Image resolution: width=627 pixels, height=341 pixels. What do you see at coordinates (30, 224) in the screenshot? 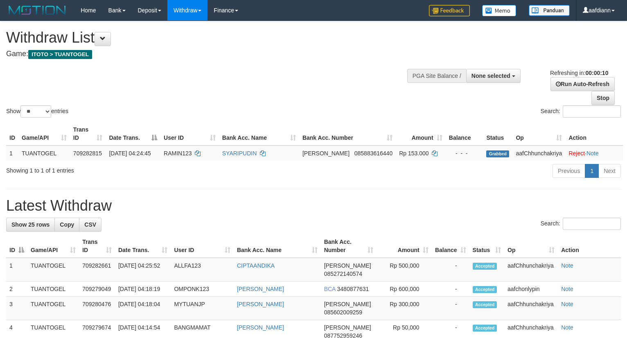
I see `a: Show 25 rows` at bounding box center [30, 224].